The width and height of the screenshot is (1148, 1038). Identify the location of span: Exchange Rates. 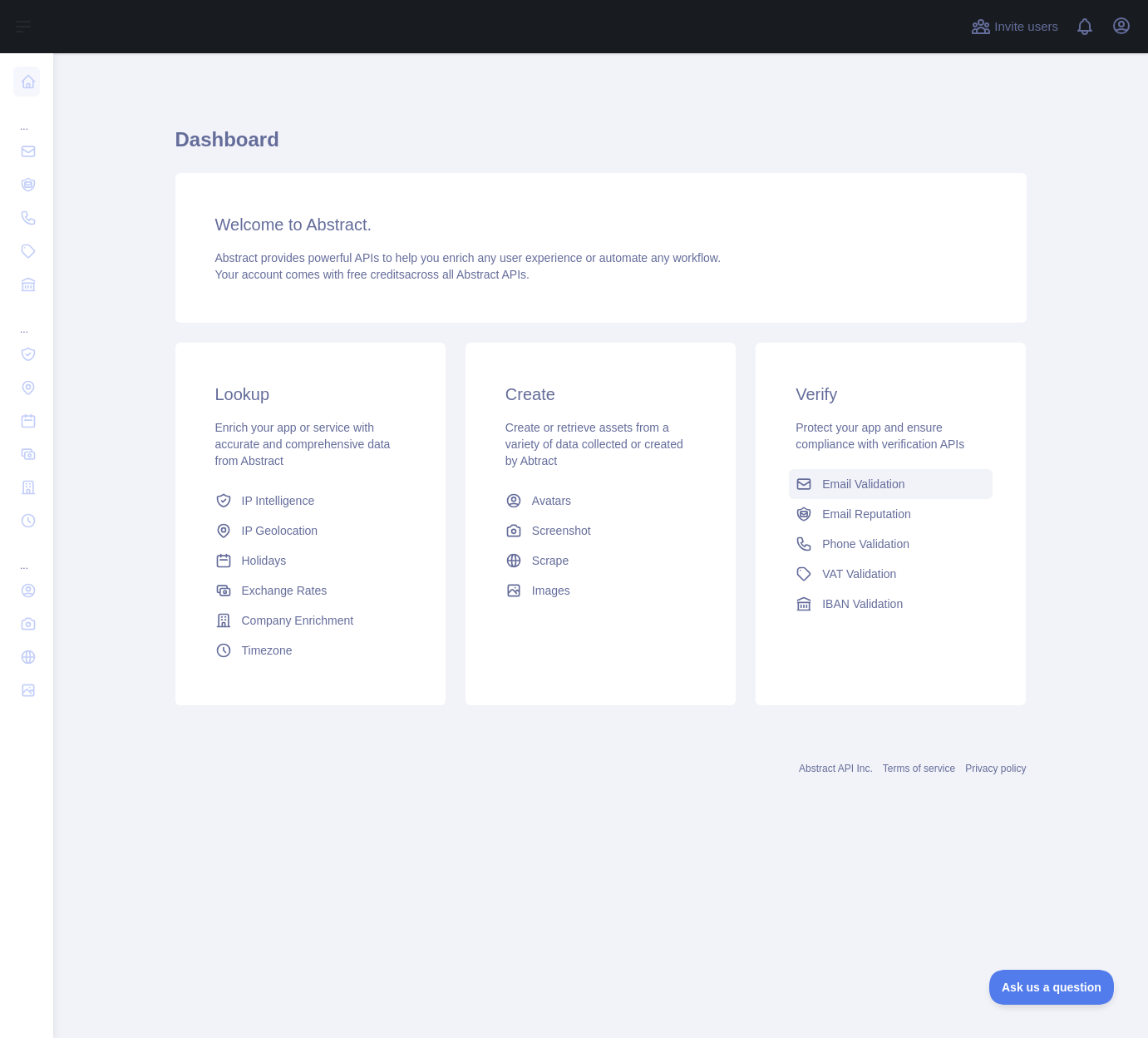
(284, 590).